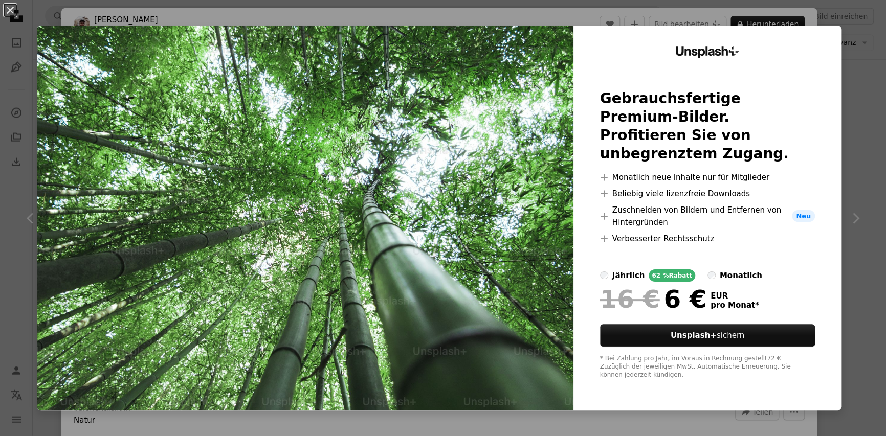 Image resolution: width=886 pixels, height=436 pixels. What do you see at coordinates (693, 335) in the screenshot?
I see `strong: Unsplash+` at bounding box center [693, 335].